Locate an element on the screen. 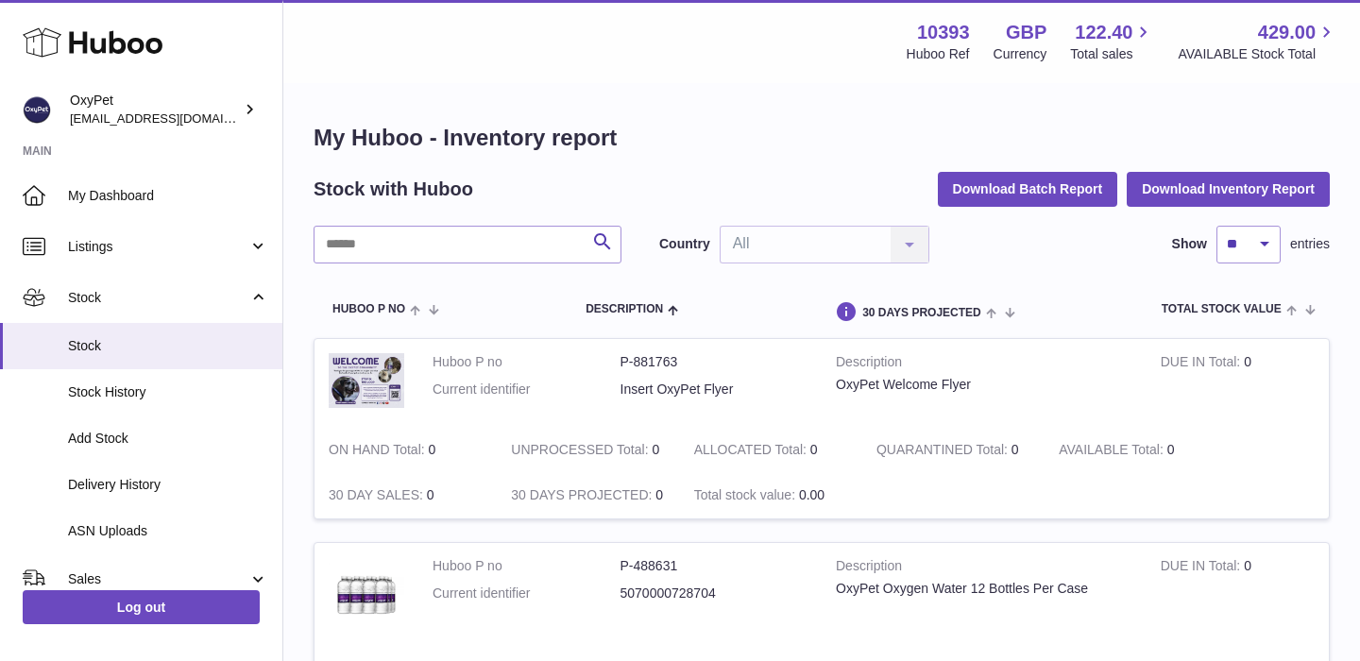  a: 429.00 AVAILABLE Stock Total is located at coordinates (1257, 42).